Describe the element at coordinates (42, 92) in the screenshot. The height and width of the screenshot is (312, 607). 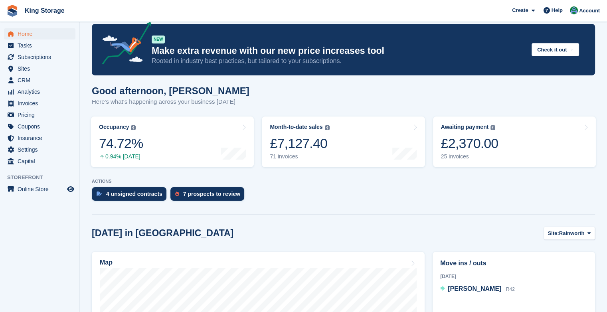
I see `span: Analytics` at that location.